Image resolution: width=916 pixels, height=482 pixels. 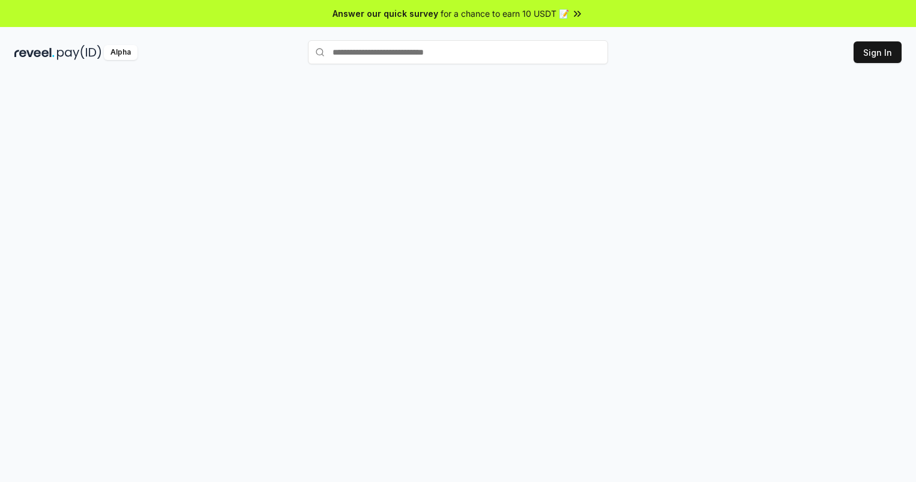 What do you see at coordinates (121, 52) in the screenshot?
I see `div: Alpha` at bounding box center [121, 52].